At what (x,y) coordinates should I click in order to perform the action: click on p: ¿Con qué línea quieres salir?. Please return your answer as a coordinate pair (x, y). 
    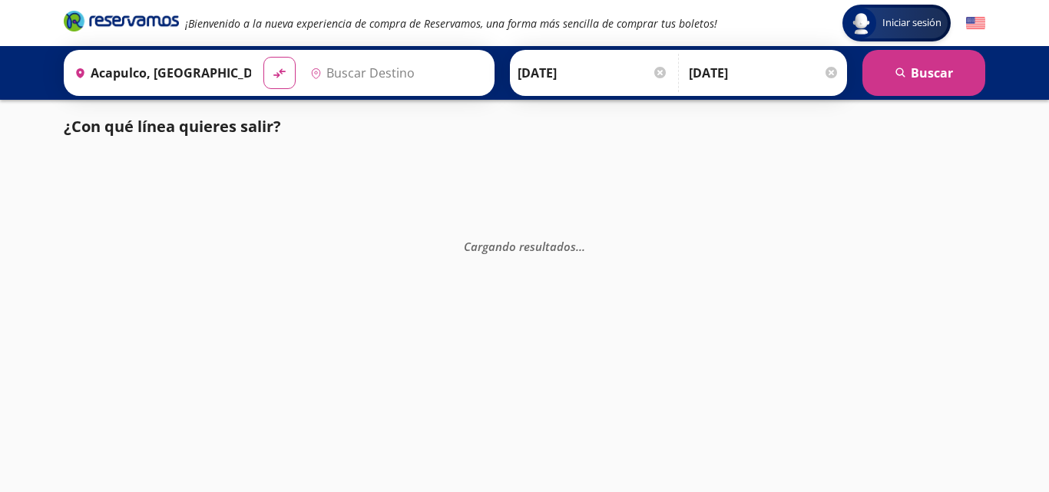
    Looking at the image, I should click on (172, 127).